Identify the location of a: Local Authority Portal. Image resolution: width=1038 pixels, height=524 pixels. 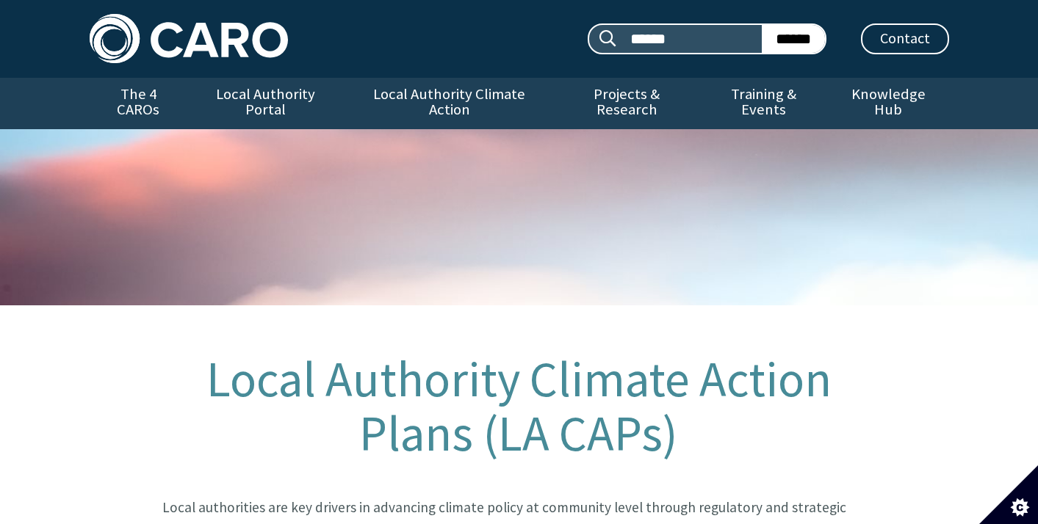
(266, 104).